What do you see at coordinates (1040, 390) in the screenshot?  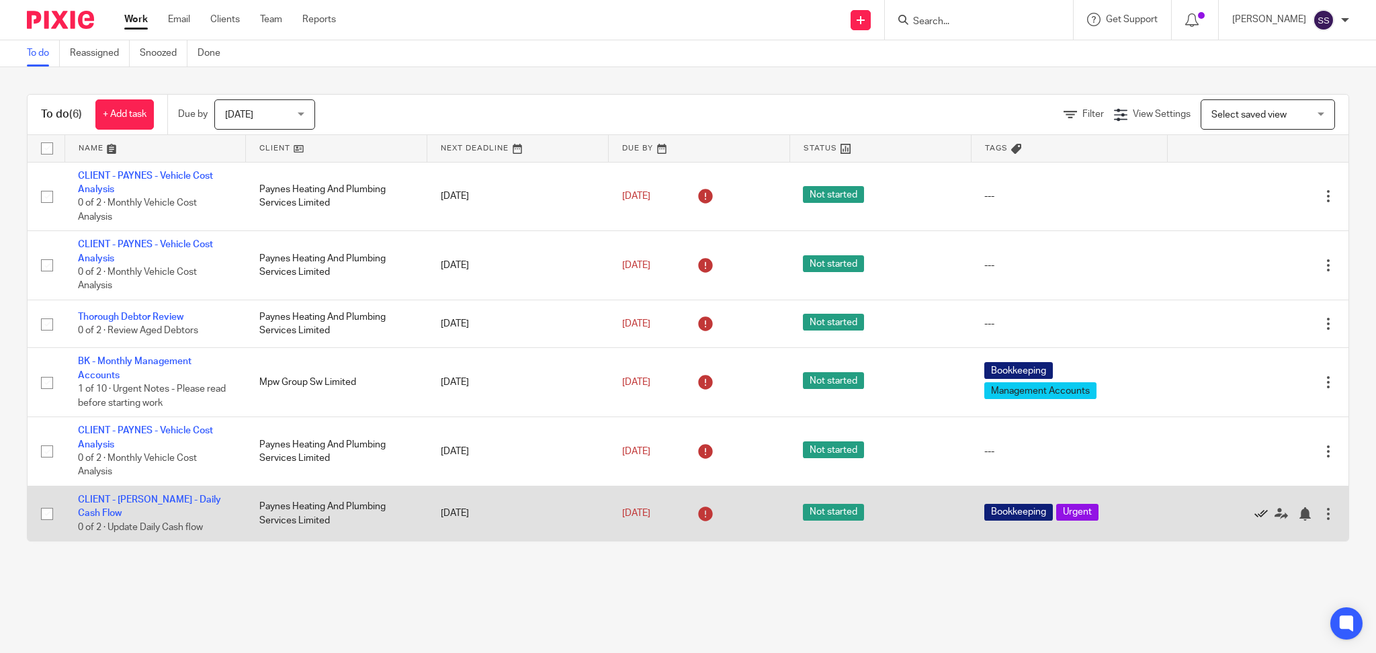 I see `span: Management Accounts` at bounding box center [1040, 390].